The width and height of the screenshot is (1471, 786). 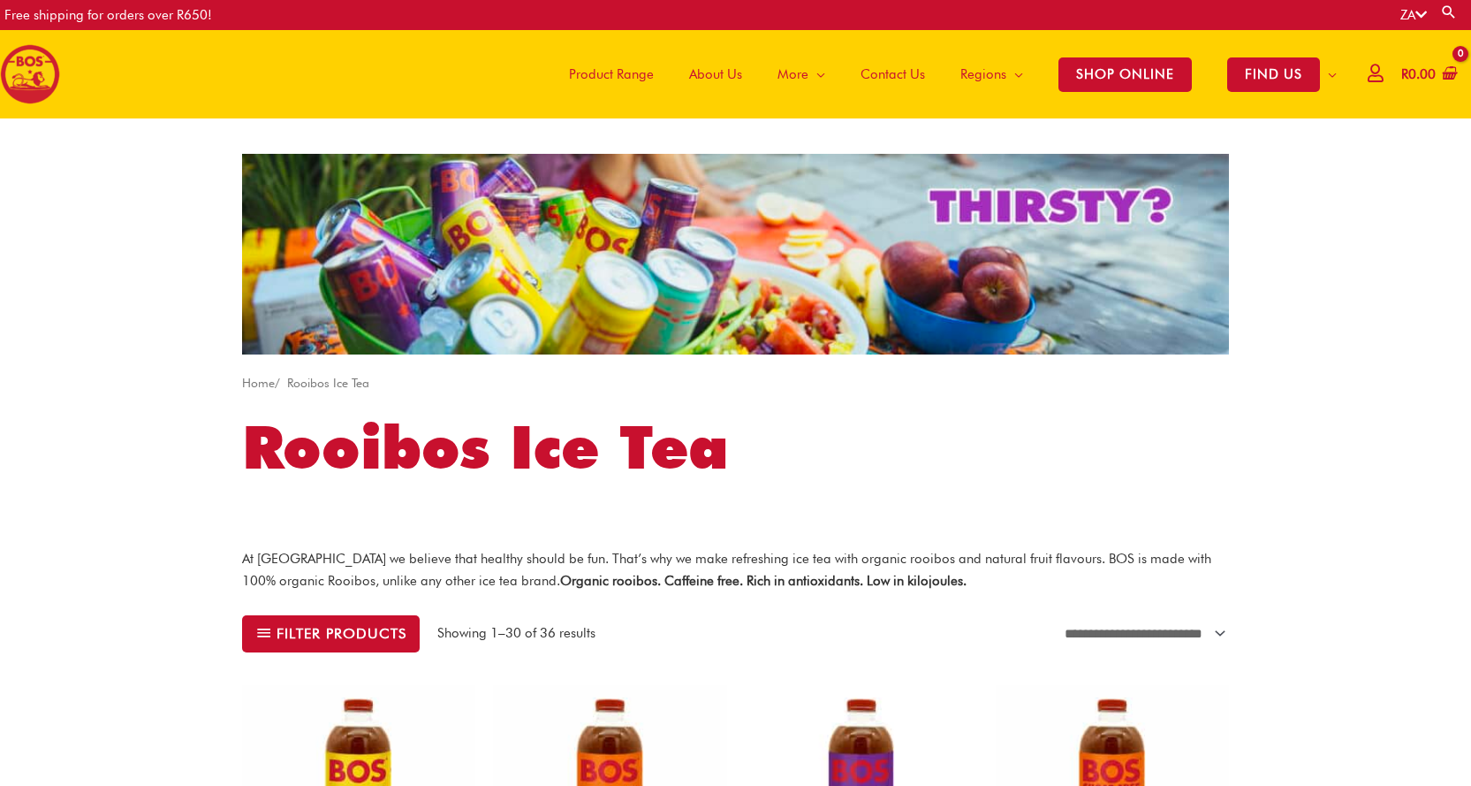 What do you see at coordinates (341, 633) in the screenshot?
I see `span: Filter products` at bounding box center [341, 633].